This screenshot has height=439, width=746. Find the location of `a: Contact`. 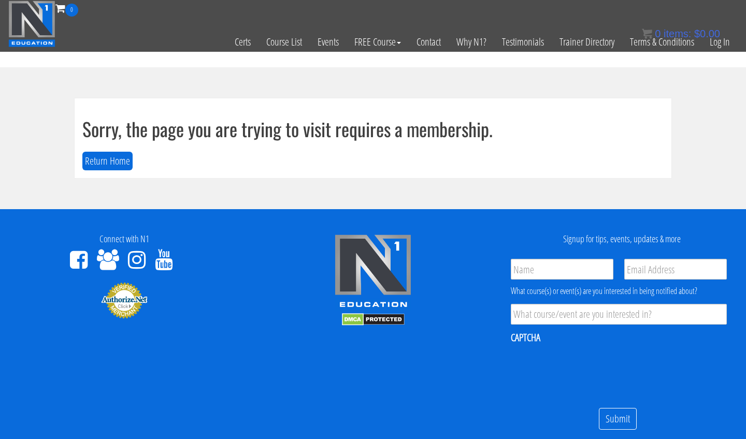

a: Contact is located at coordinates (429, 42).